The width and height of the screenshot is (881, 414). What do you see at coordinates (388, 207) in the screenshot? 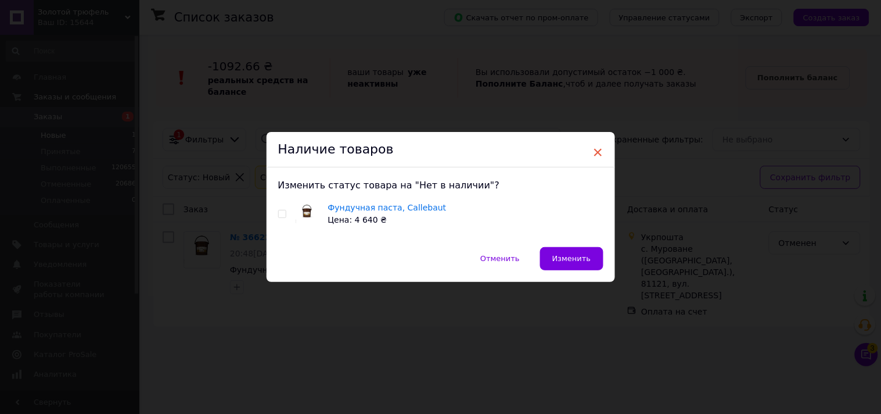
I see `a: Фундучная паста, Callebaut` at bounding box center [388, 207].